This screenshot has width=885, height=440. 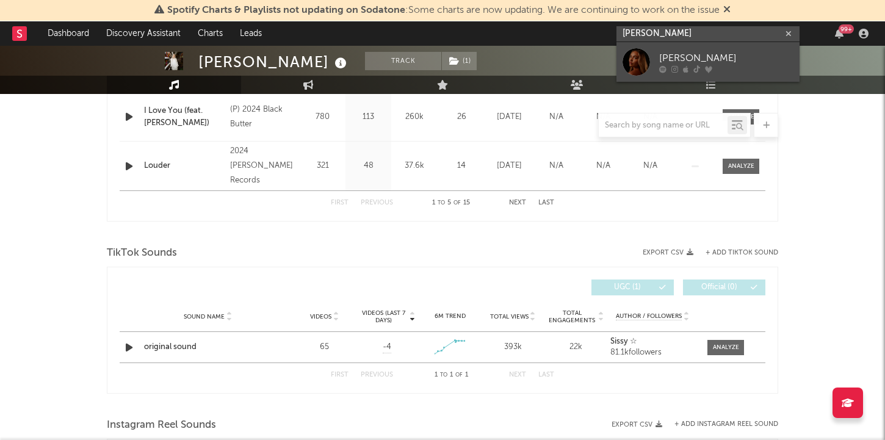 What do you see at coordinates (383, 317) in the screenshot?
I see `span: Videos (last 7 days)` at bounding box center [383, 317].